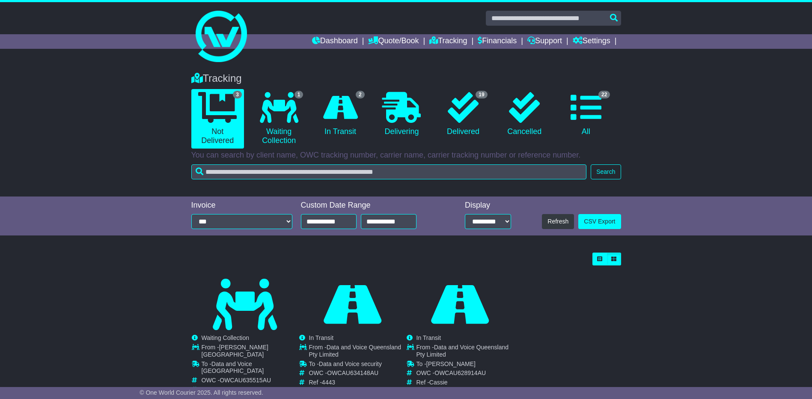 This screenshot has height=399, width=812. Describe the element at coordinates (360, 95) in the screenshot. I see `span: 2` at that location.